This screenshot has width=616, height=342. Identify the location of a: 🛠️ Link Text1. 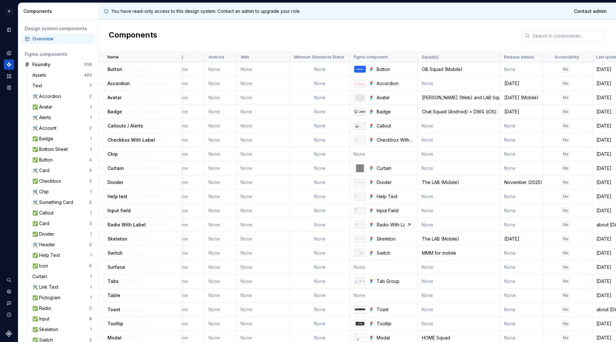
(62, 287).